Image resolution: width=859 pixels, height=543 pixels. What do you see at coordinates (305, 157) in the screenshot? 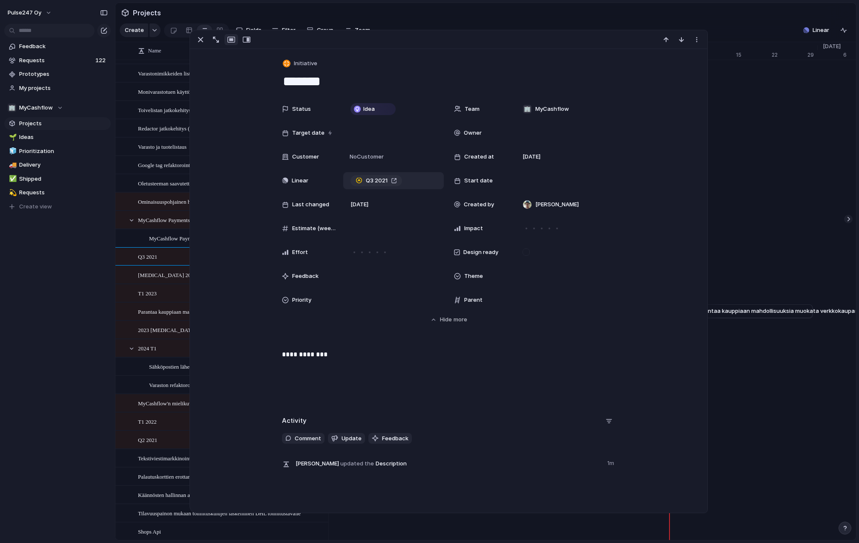
I see `span: Customer` at bounding box center [305, 157].